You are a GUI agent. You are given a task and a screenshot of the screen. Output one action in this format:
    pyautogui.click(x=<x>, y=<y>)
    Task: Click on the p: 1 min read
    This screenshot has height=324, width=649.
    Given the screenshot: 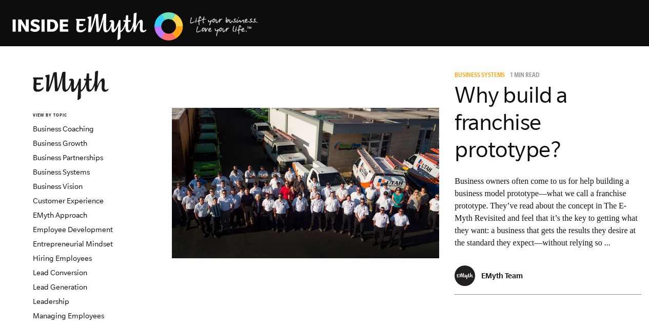 What is the action you would take?
    pyautogui.click(x=525, y=76)
    